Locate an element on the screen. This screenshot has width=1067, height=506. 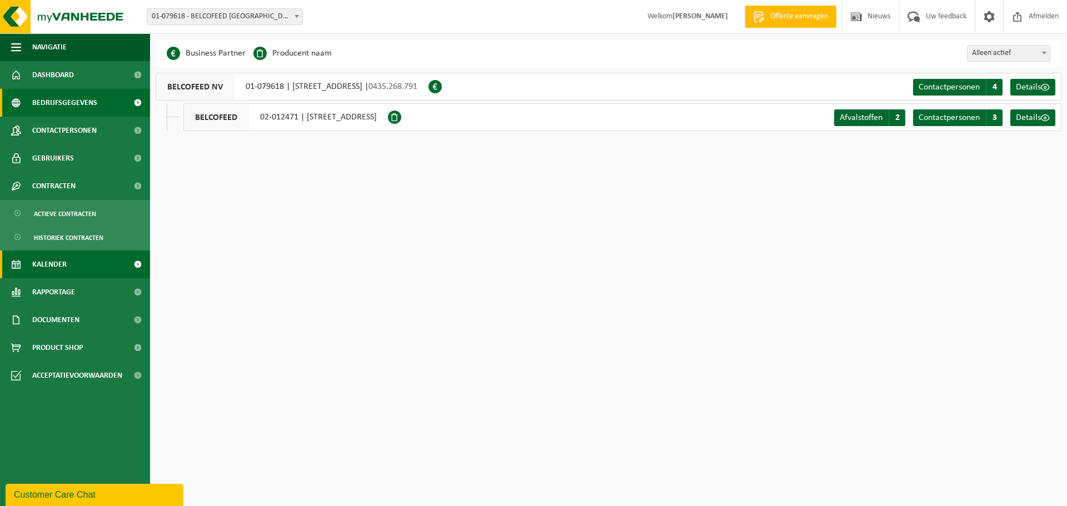
span: Alleen actief is located at coordinates (1009, 53).